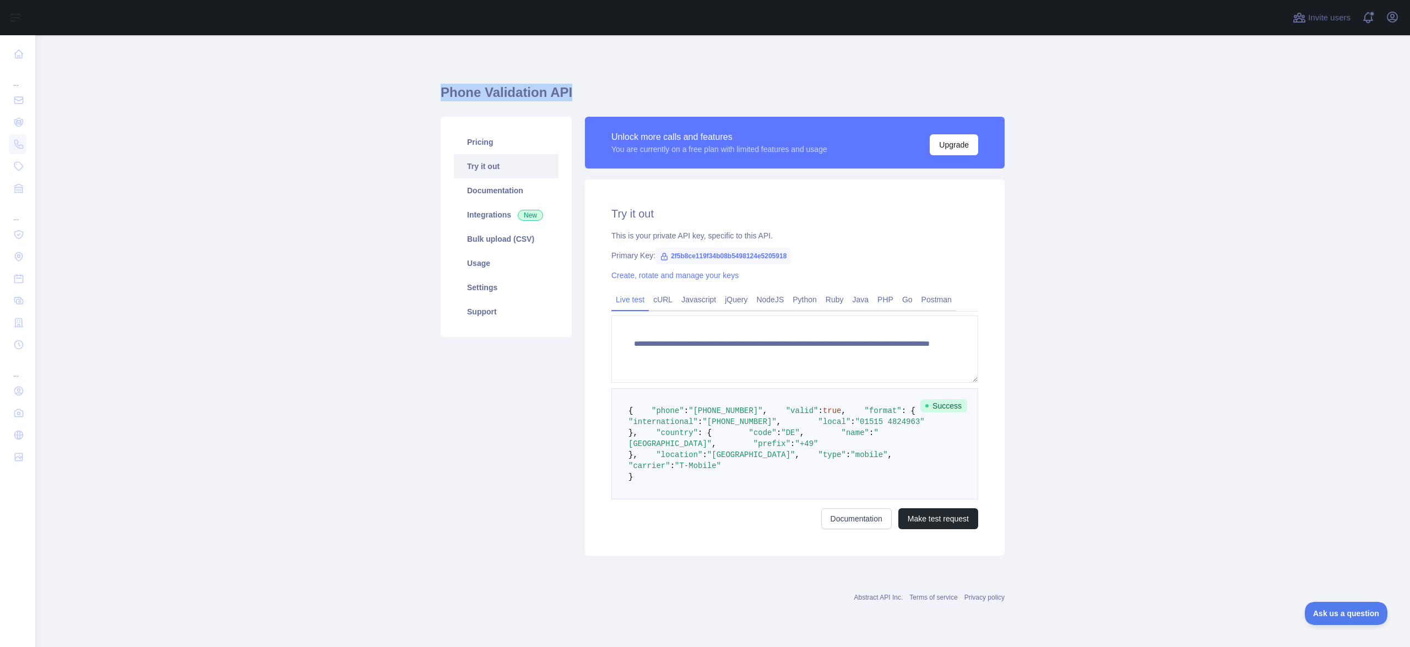 The height and width of the screenshot is (647, 1410). What do you see at coordinates (1321, 18) in the screenshot?
I see `button: Invite users` at bounding box center [1321, 18].